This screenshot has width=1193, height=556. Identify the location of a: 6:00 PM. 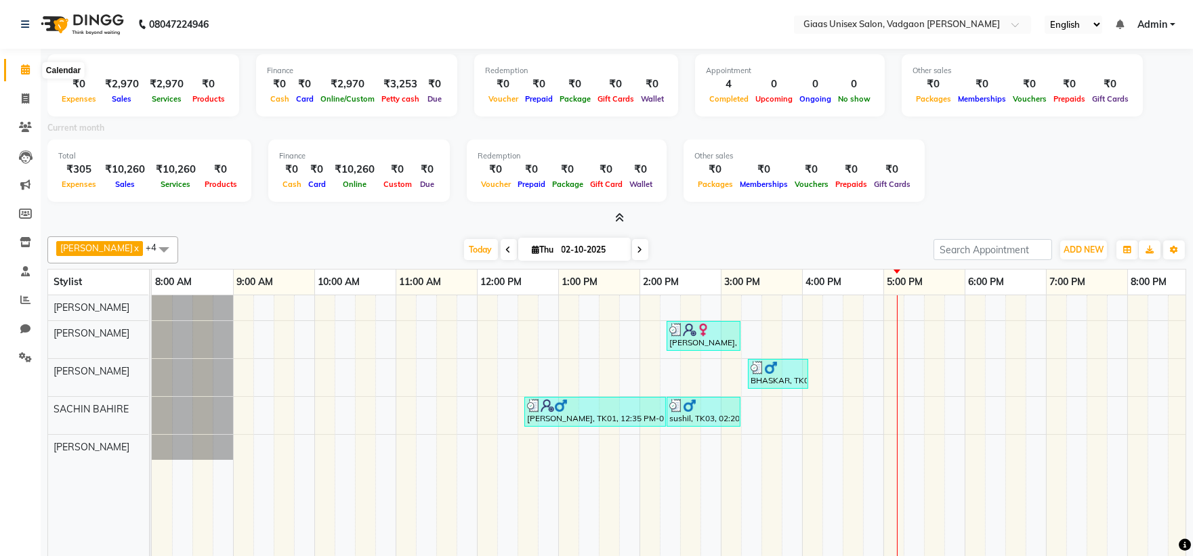
(987, 282).